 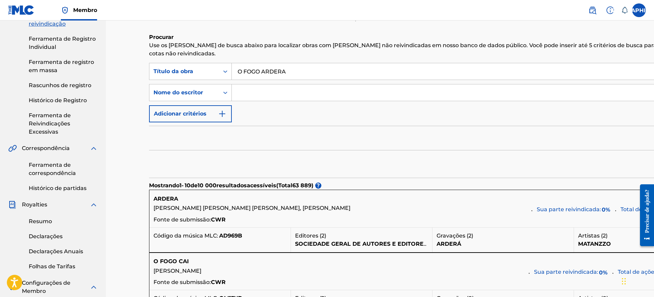 I want to click on font: Declarações Anuais, so click(x=56, y=251).